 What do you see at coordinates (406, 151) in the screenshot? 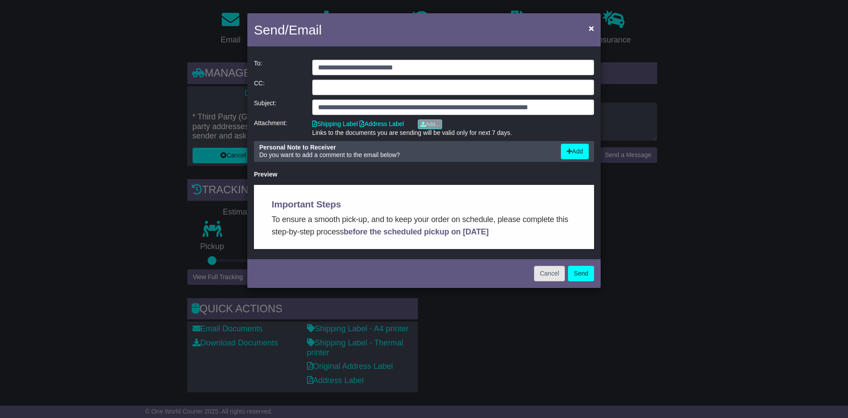
I see `div: Do you want to add a comment to the email below?` at bounding box center [406, 151].